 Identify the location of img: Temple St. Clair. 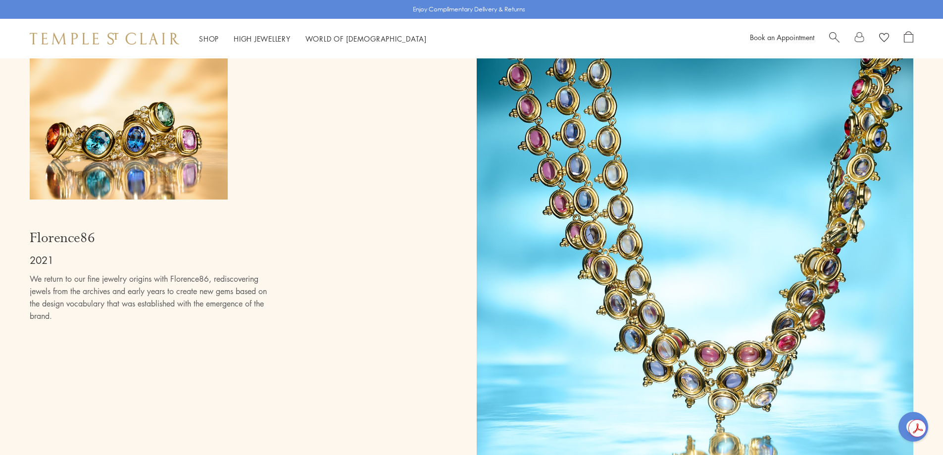
(104, 39).